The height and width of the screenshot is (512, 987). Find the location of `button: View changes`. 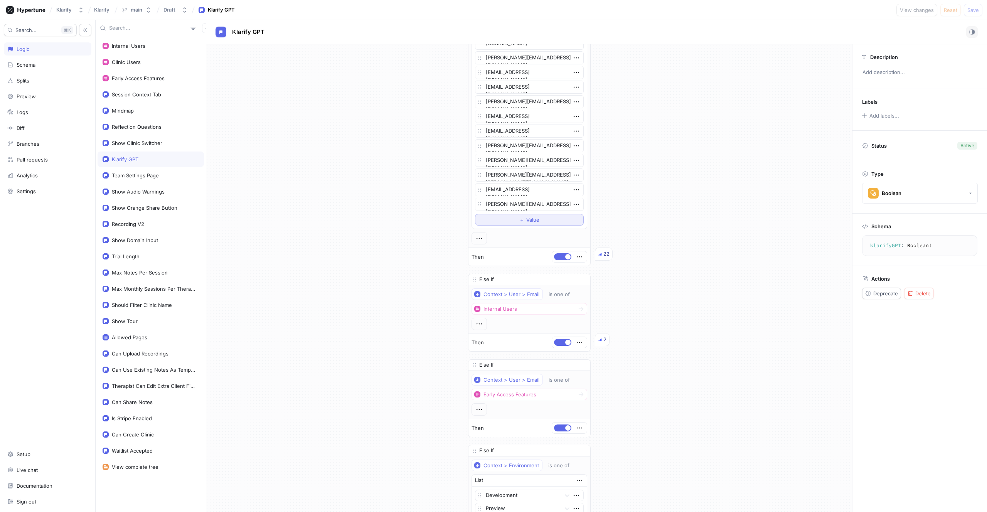

button: View changes is located at coordinates (916, 10).